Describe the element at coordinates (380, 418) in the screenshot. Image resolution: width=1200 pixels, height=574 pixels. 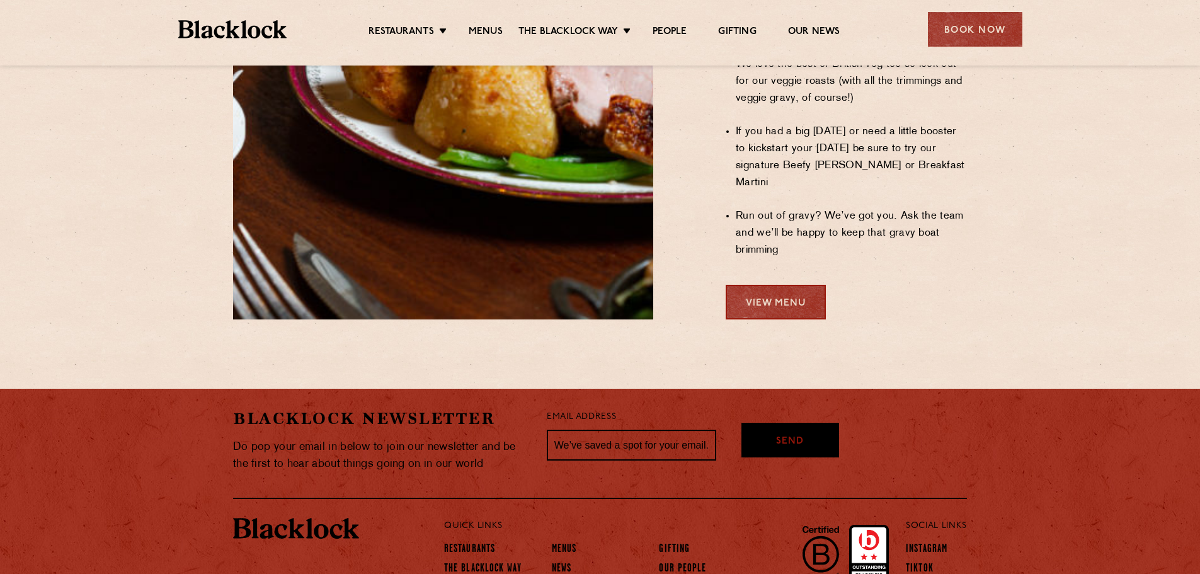
I see `h2: Blacklock Newsletter` at that location.